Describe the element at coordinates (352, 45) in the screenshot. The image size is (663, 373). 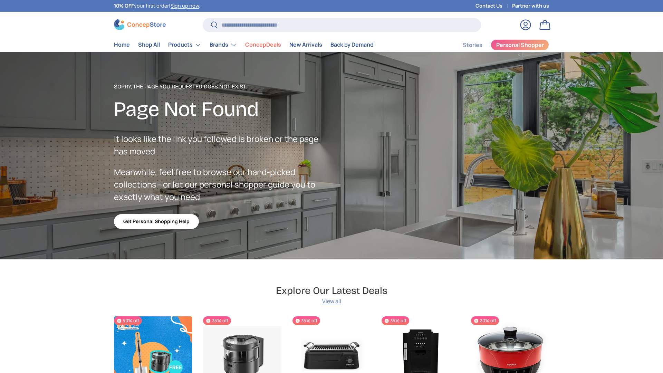
I see `a: Back by Demand` at that location.